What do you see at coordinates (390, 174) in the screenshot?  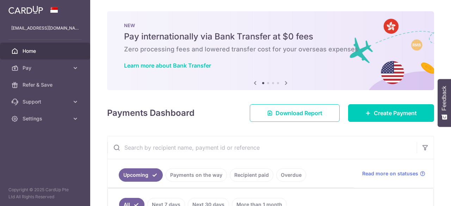 I see `span: Read more on statuses` at bounding box center [390, 174].